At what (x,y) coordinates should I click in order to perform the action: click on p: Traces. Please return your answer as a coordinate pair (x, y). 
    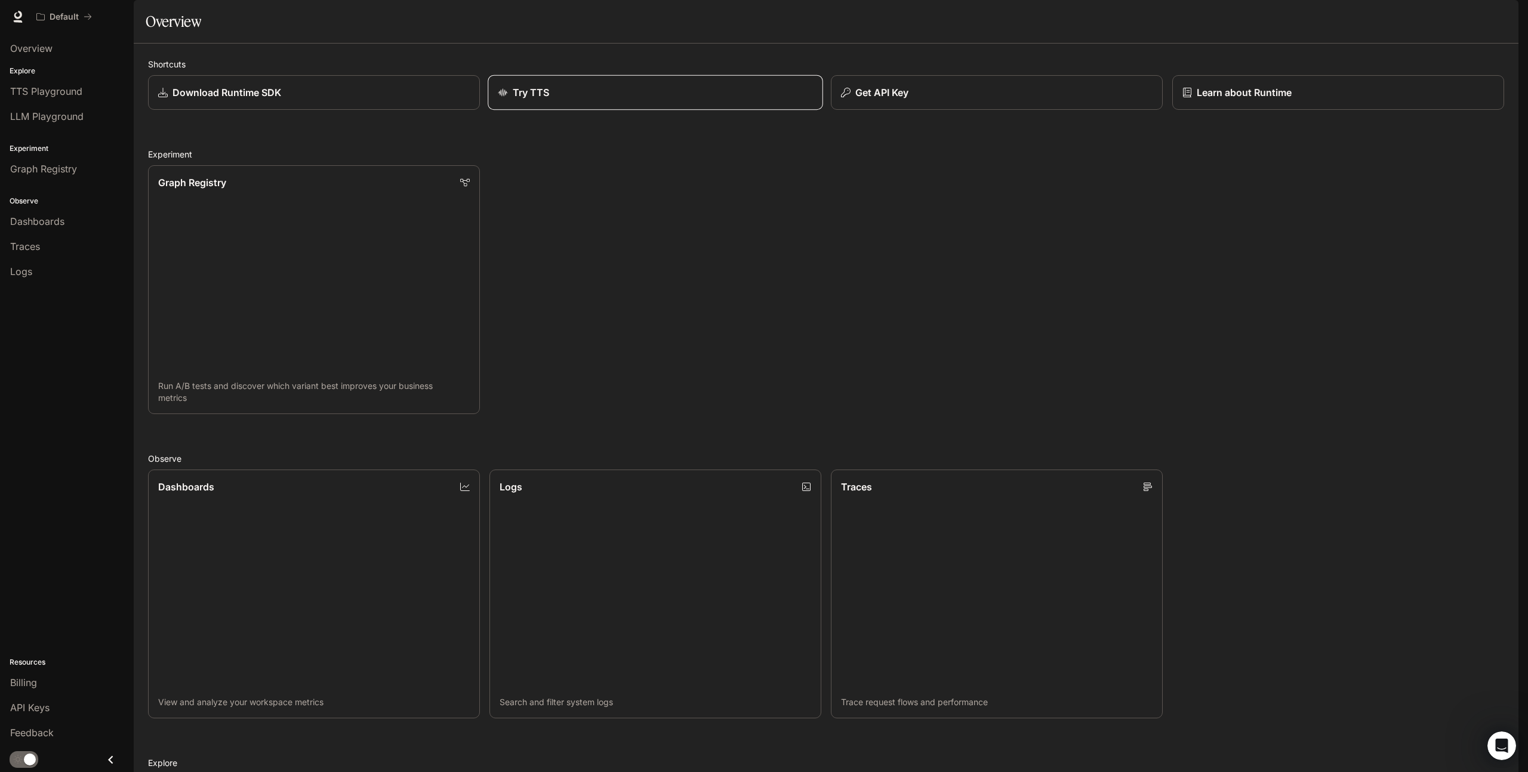
    Looking at the image, I should click on (856, 487).